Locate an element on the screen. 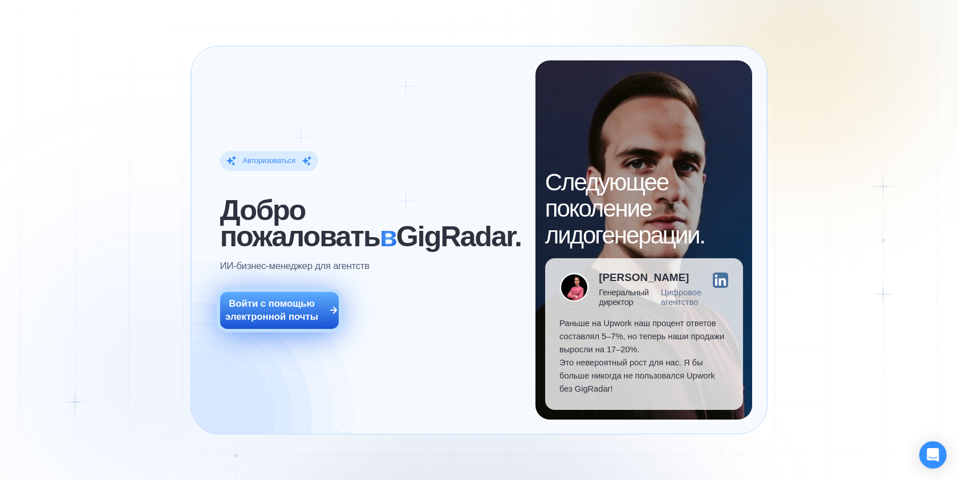  font: Добро пожаловать is located at coordinates (300, 223).